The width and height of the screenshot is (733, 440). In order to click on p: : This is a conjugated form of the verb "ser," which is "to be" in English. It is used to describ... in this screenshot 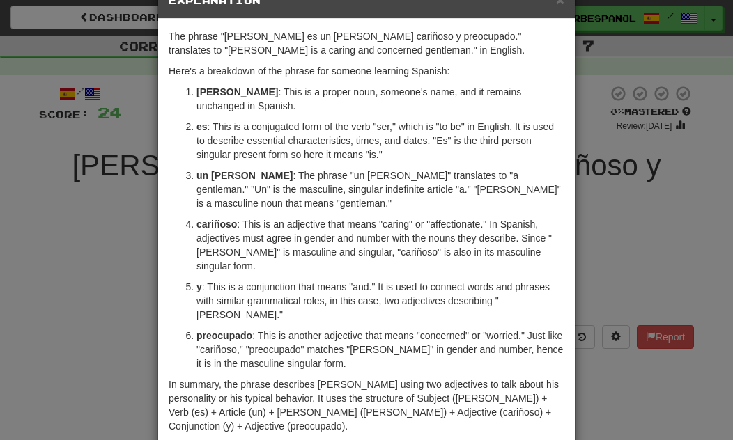, I will do `click(380, 141)`.